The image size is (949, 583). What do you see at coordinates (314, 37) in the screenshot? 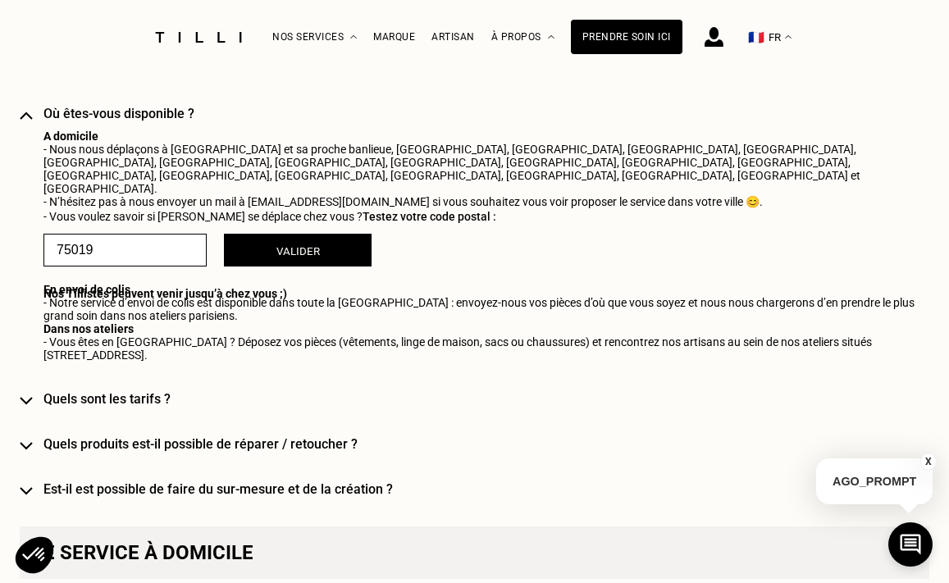
I see `div: Nos services` at bounding box center [314, 37].